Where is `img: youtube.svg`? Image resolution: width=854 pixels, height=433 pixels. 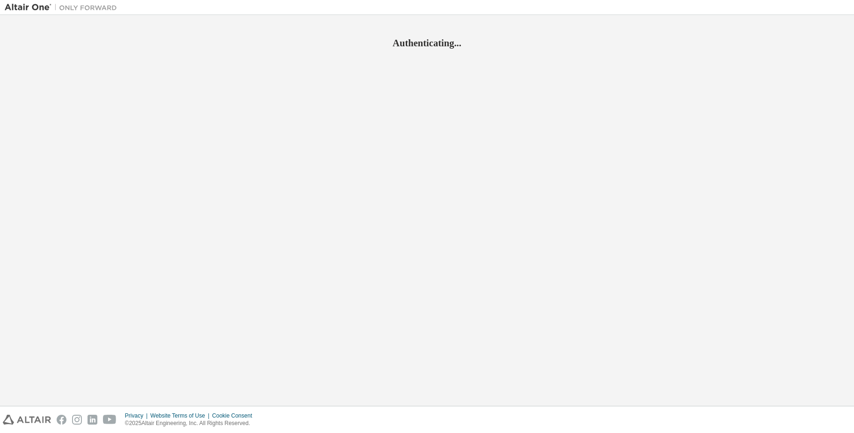 img: youtube.svg is located at coordinates (109, 420).